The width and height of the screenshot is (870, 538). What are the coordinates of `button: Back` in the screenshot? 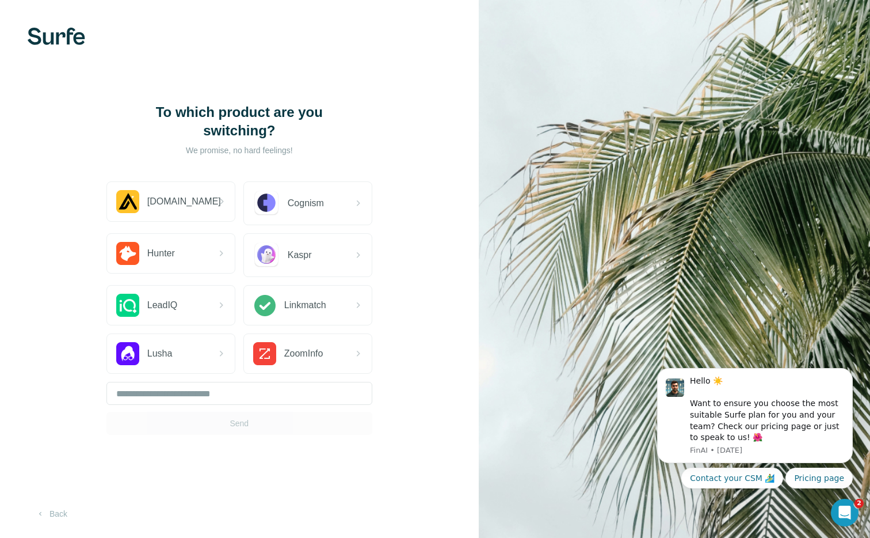 It's located at (51, 513).